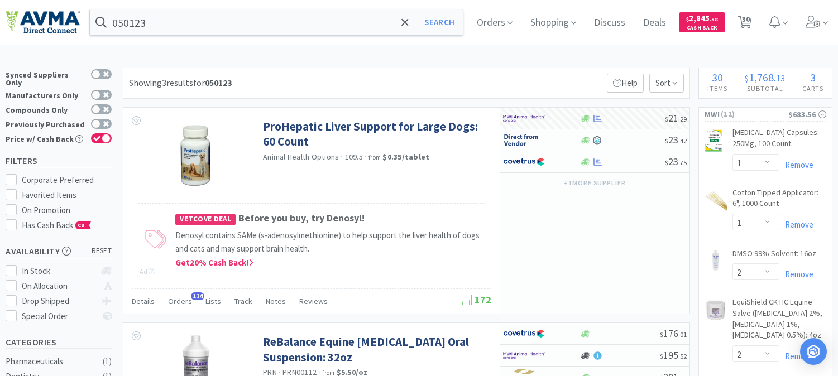 The width and height of the screenshot is (838, 376). I want to click on span: 30, so click(718, 77).